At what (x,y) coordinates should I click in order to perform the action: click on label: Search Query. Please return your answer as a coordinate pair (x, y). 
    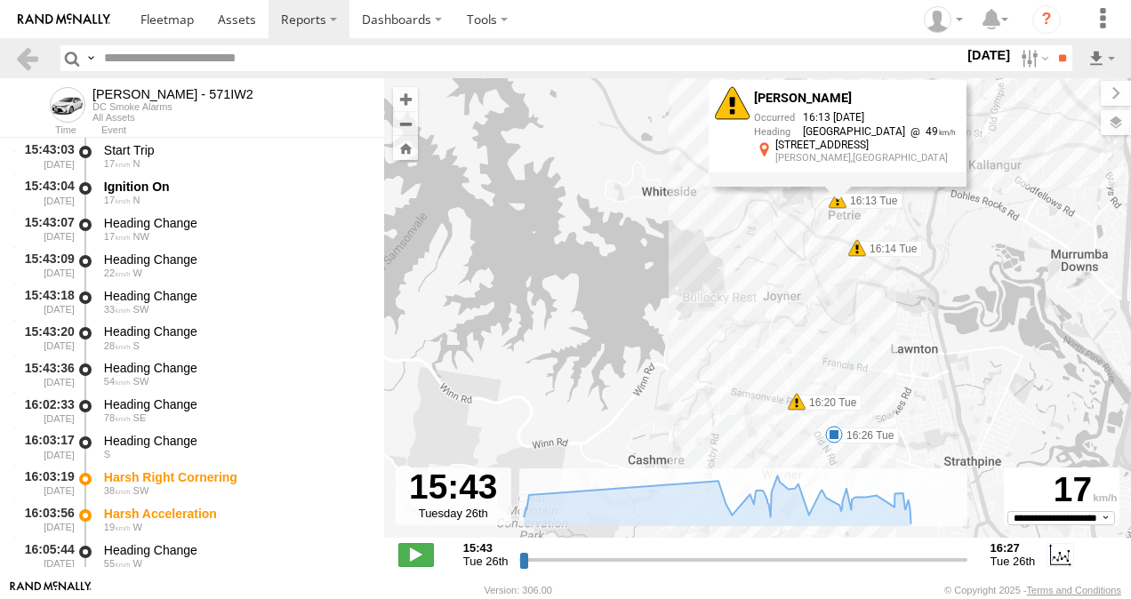
    Looking at the image, I should click on (91, 58).